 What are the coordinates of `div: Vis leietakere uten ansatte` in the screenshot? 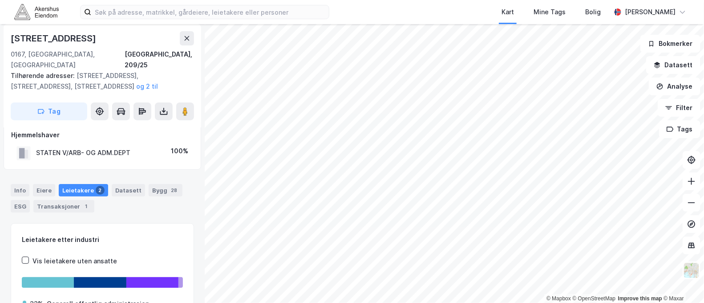 It's located at (75, 261).